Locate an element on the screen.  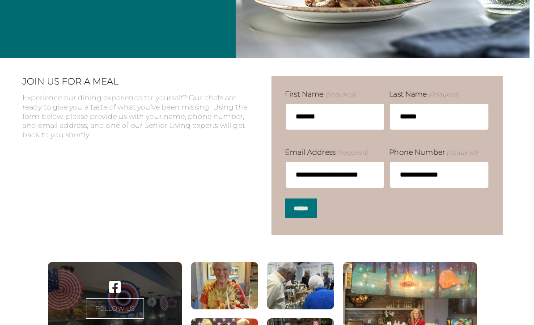
h2: JOIN US FOR A MEAL is located at coordinates (138, 82).